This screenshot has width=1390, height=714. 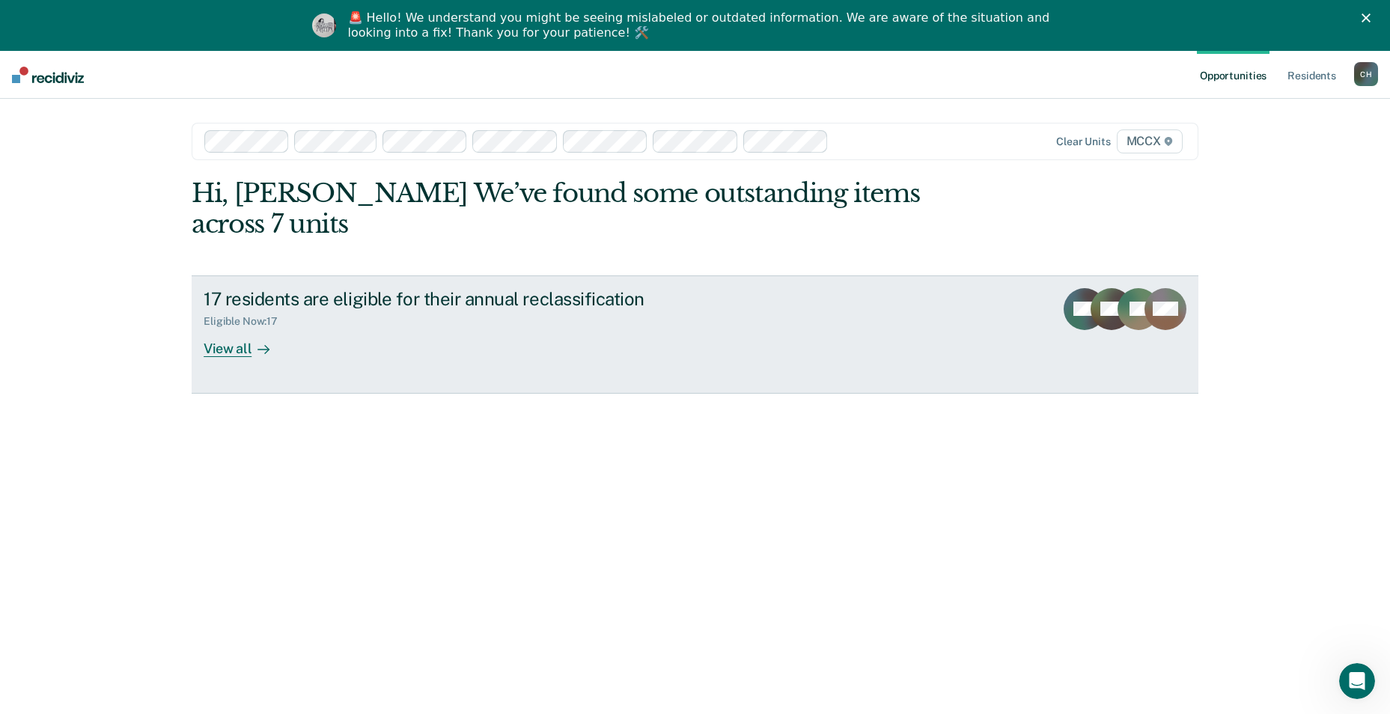 I want to click on div: Clear units, so click(x=1083, y=141).